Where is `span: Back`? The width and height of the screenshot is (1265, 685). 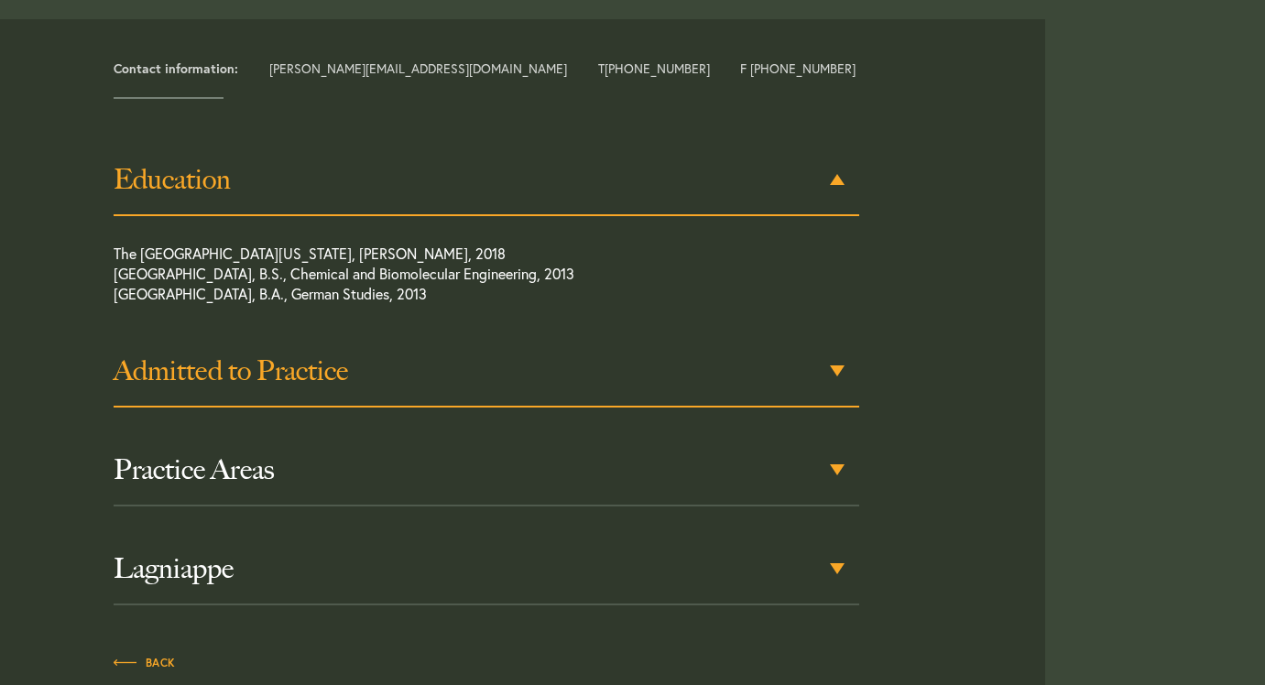
span: Back is located at coordinates (145, 663).